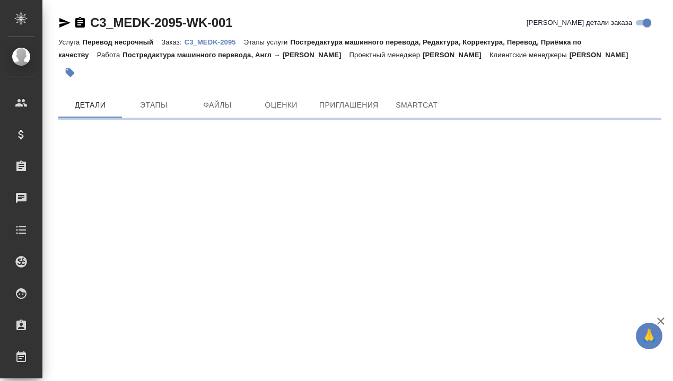 This screenshot has height=381, width=673. What do you see at coordinates (417, 105) in the screenshot?
I see `span: SmartCat` at bounding box center [417, 105].